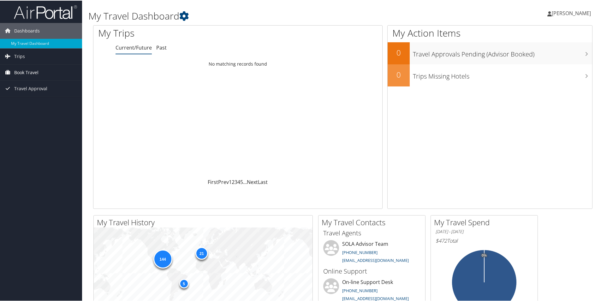 This screenshot has width=601, height=301. Describe the element at coordinates (441, 240) in the screenshot. I see `span: $472` at that location.